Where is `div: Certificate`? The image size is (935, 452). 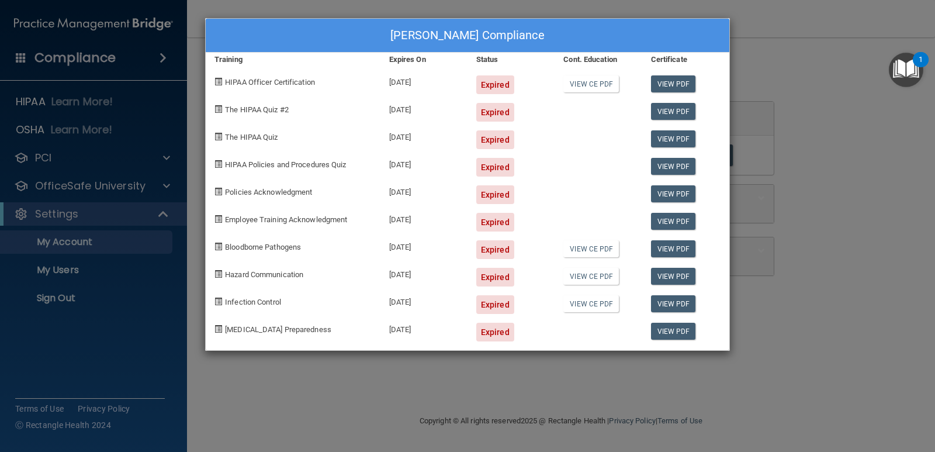 div: Certificate is located at coordinates (686, 60).